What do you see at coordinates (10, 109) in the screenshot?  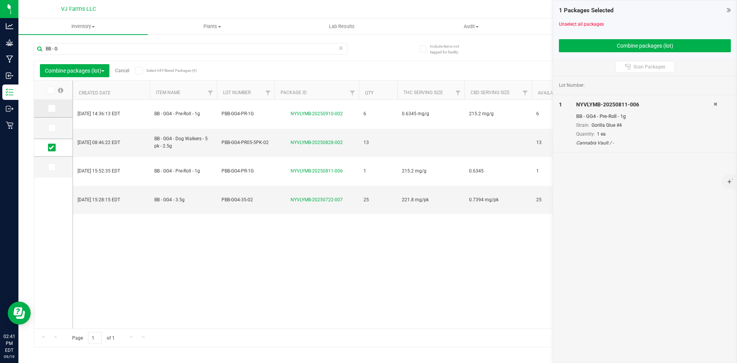 I see `inline-svg: Outbound` at bounding box center [10, 109].